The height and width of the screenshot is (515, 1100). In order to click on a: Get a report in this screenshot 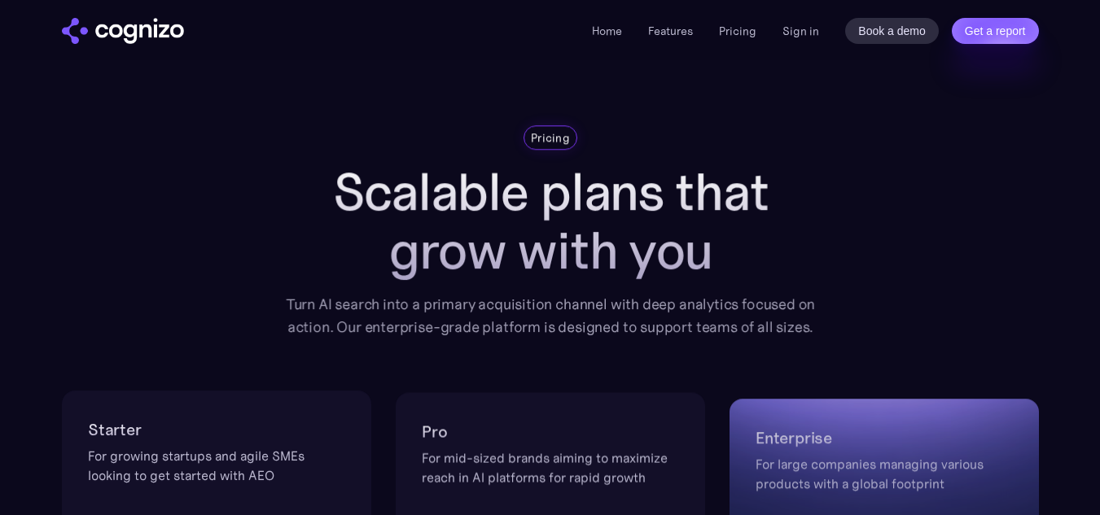, I will do `click(995, 31)`.